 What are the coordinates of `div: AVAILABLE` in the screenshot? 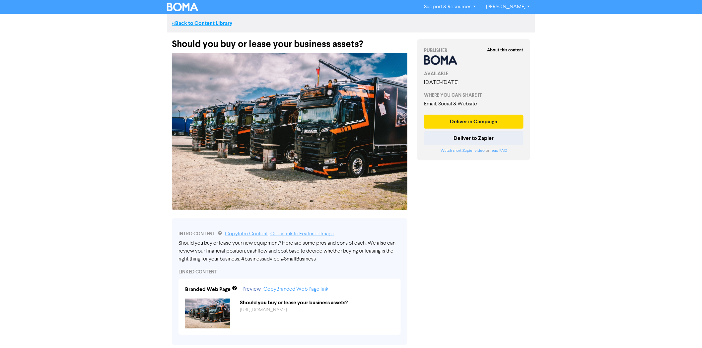 It's located at (474, 74).